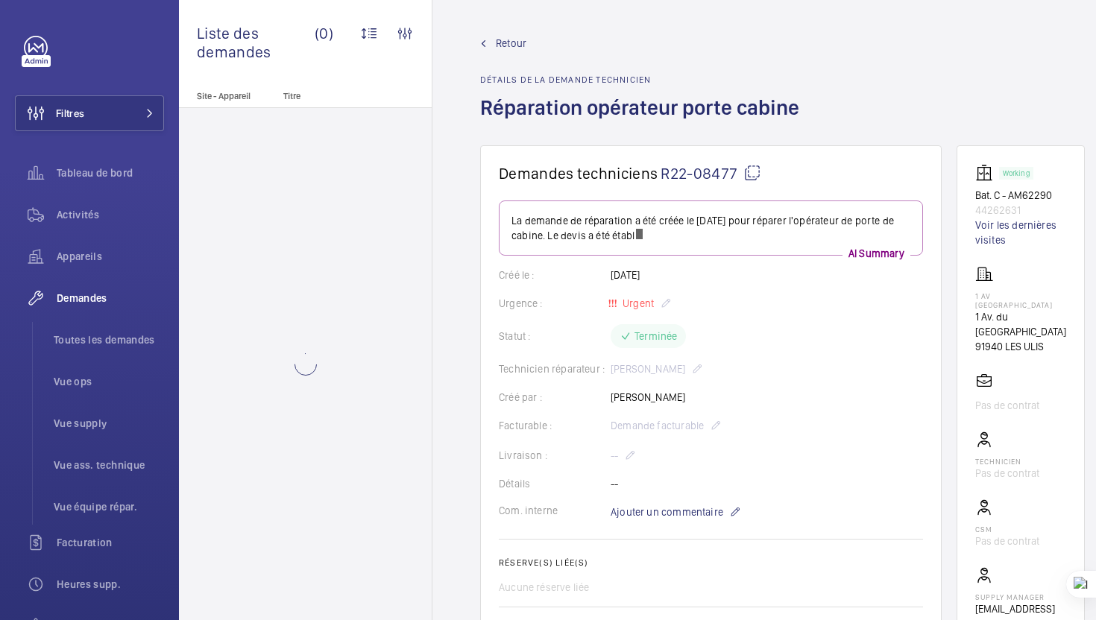 This screenshot has width=1096, height=620. What do you see at coordinates (987, 173) in the screenshot?
I see `img: elevator.svg` at bounding box center [987, 173].